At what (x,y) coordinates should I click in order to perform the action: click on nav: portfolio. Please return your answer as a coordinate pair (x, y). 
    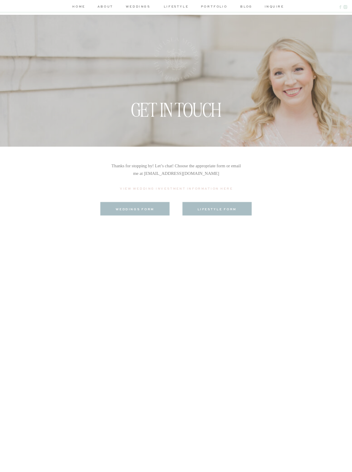
    Looking at the image, I should click on (214, 7).